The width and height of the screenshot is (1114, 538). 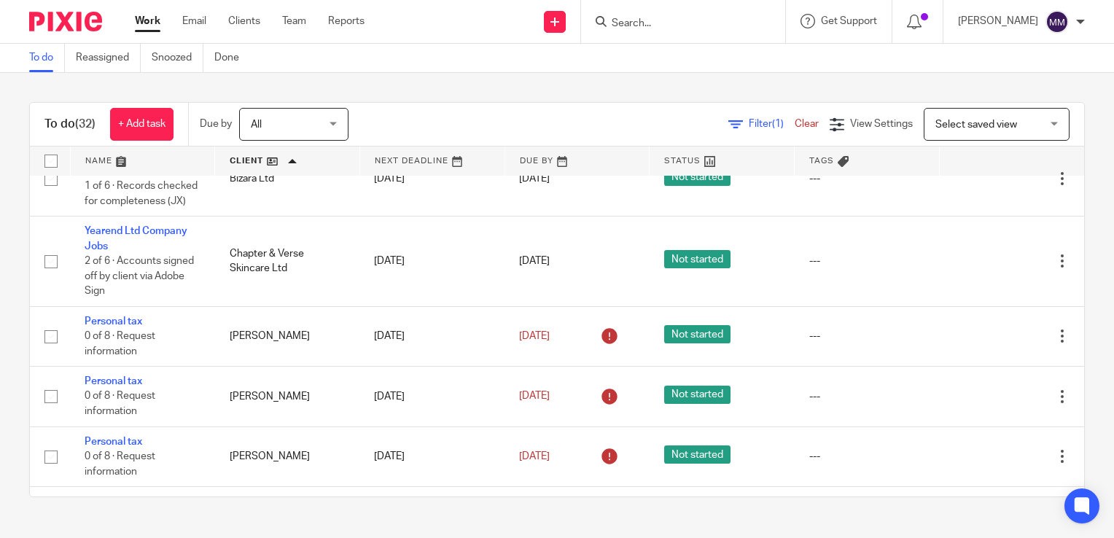 What do you see at coordinates (256, 125) in the screenshot?
I see `span: All` at bounding box center [256, 125].